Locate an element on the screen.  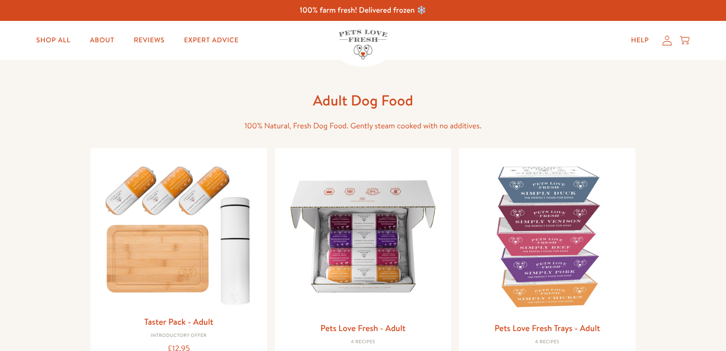
img: Taster Pack - Adult is located at coordinates (179, 233).